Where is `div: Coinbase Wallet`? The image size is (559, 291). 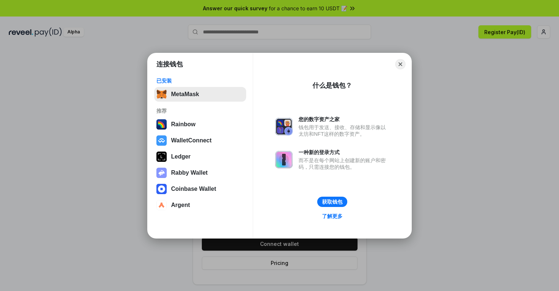 div: Coinbase Wallet is located at coordinates (193, 189).